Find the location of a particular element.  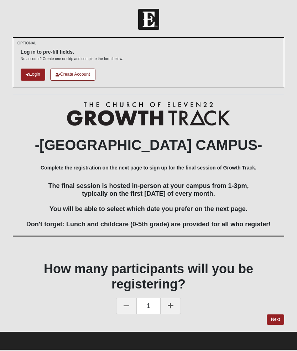

a: Login is located at coordinates (33, 74).